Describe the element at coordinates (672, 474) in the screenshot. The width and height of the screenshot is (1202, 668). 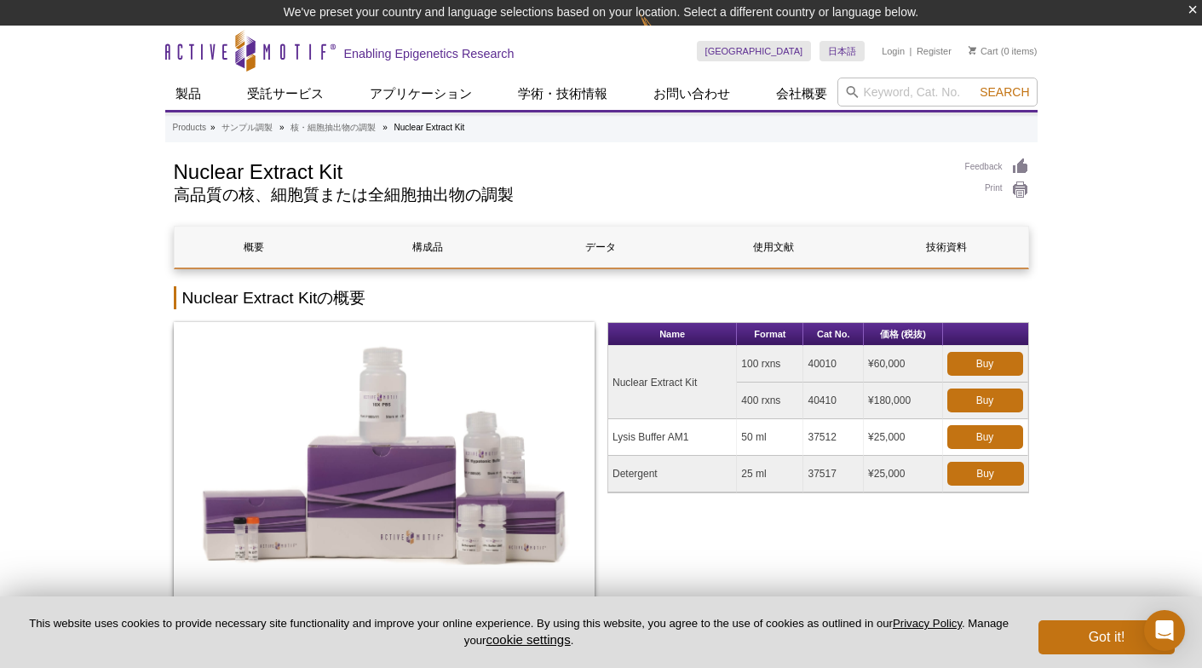
I see `td: Detergent` at that location.